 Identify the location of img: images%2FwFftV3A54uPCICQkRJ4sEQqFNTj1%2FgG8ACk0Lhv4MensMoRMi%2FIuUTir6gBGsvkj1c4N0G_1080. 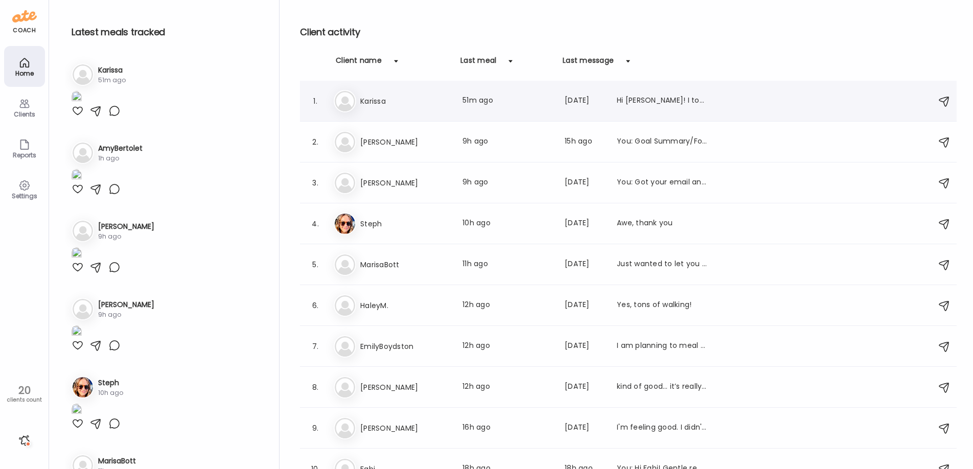
(77, 410).